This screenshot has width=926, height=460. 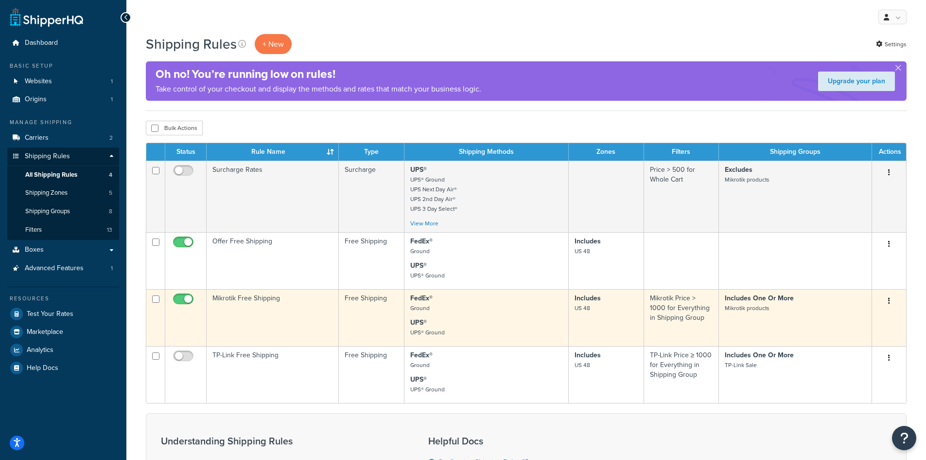 What do you see at coordinates (36, 138) in the screenshot?
I see `span: Carriers` at bounding box center [36, 138].